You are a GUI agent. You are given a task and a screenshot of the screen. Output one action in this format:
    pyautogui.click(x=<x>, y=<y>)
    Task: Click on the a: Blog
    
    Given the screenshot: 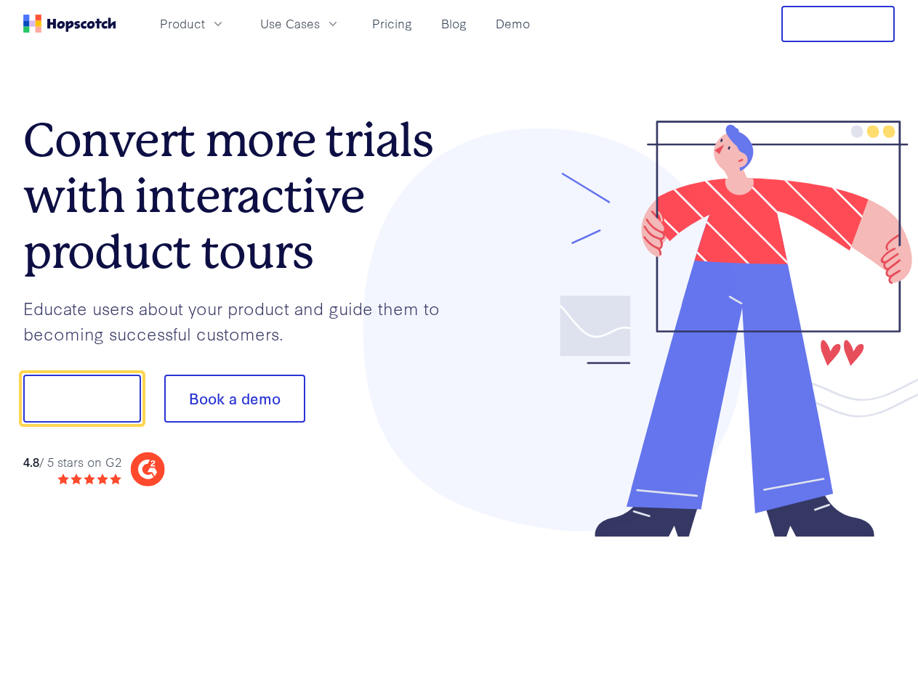 What is the action you would take?
    pyautogui.click(x=453, y=23)
    